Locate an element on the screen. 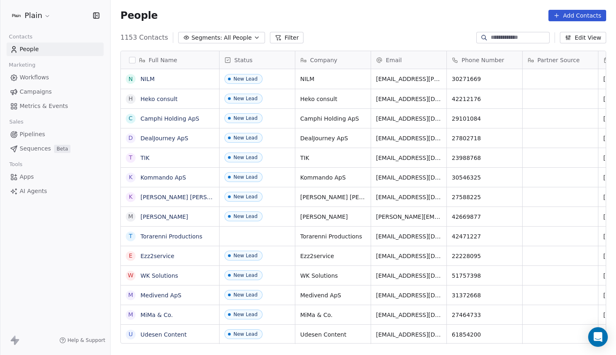 Image resolution: width=616 pixels, height=355 pixels. span: WK Solutions is located at coordinates (333, 276).